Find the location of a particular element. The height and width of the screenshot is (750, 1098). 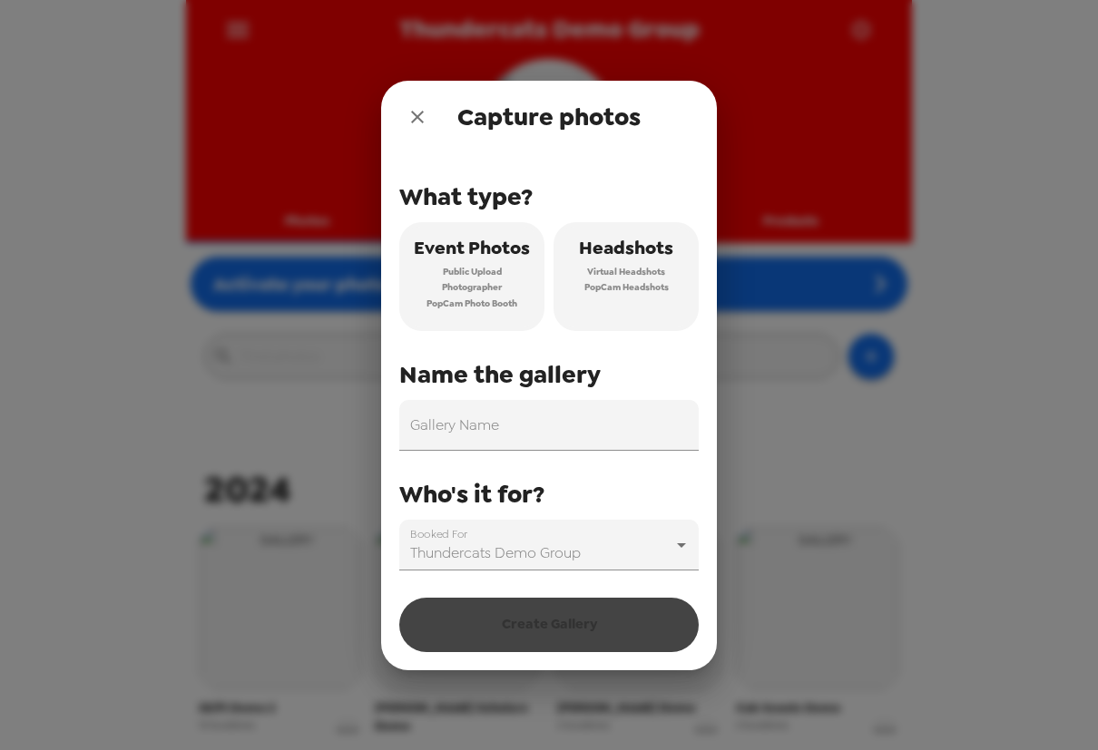

button: Event PhotosPublic UploadPhotographerPopCam Photo Booth is located at coordinates (472, 277).